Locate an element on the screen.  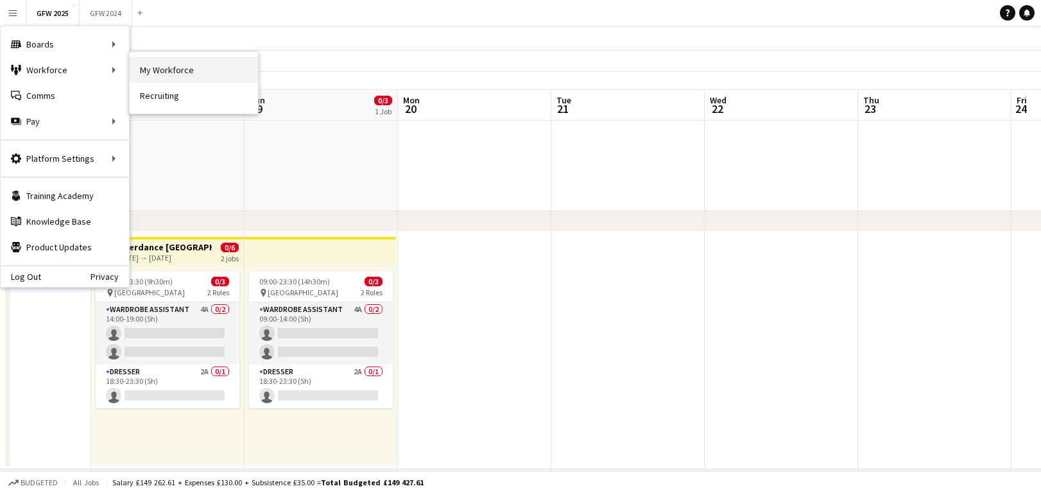
a: Knowledge Base is located at coordinates (65, 221).